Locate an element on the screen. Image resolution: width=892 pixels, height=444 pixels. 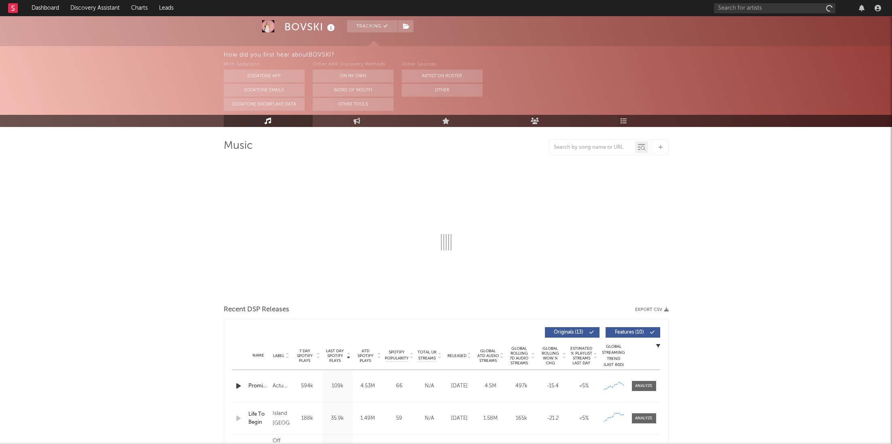
button: Other is located at coordinates (442, 90).